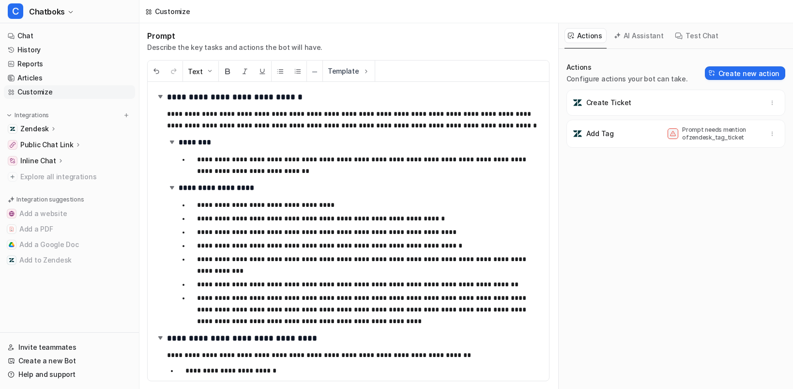 This screenshot has width=793, height=389. Describe the element at coordinates (69, 92) in the screenshot. I see `a: Customize` at that location.